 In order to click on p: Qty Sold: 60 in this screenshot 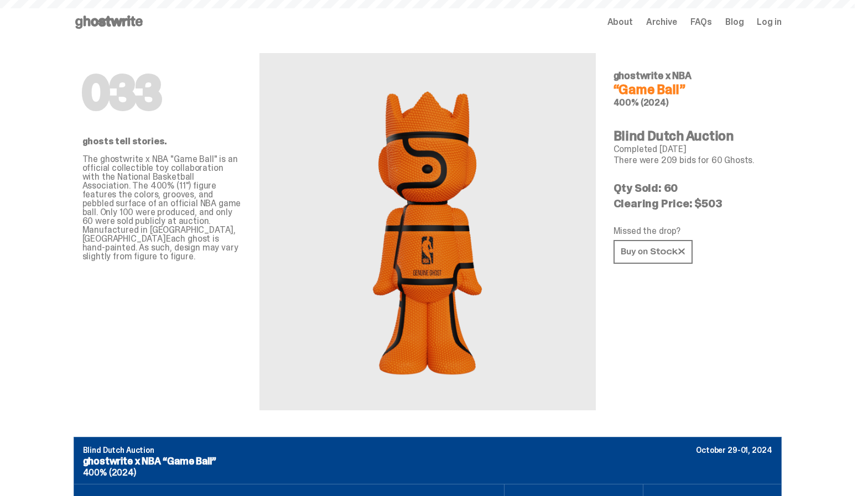, I will do `click(693, 188)`.